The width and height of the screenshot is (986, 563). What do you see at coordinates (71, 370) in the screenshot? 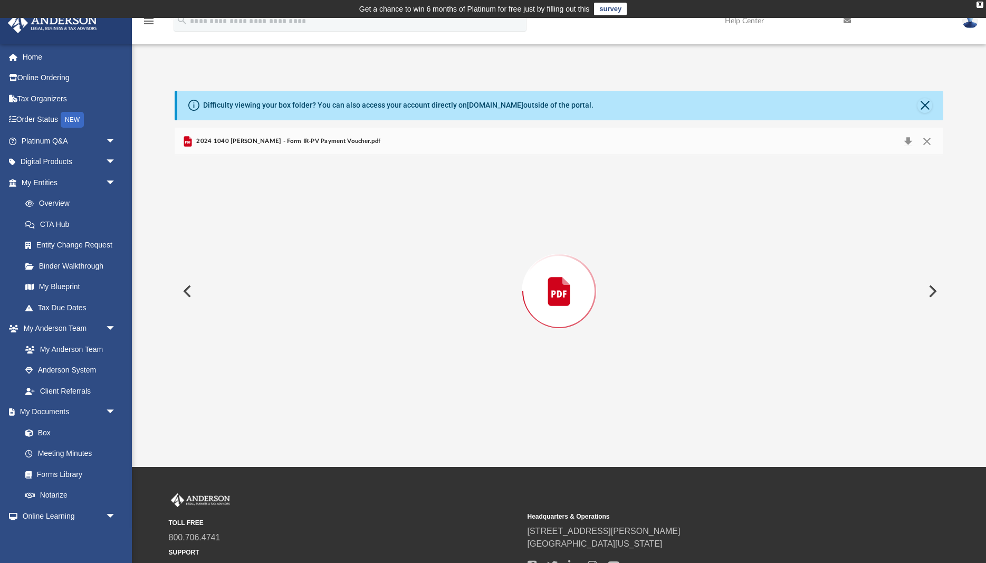
I see `a: Anderson System` at bounding box center [71, 370].